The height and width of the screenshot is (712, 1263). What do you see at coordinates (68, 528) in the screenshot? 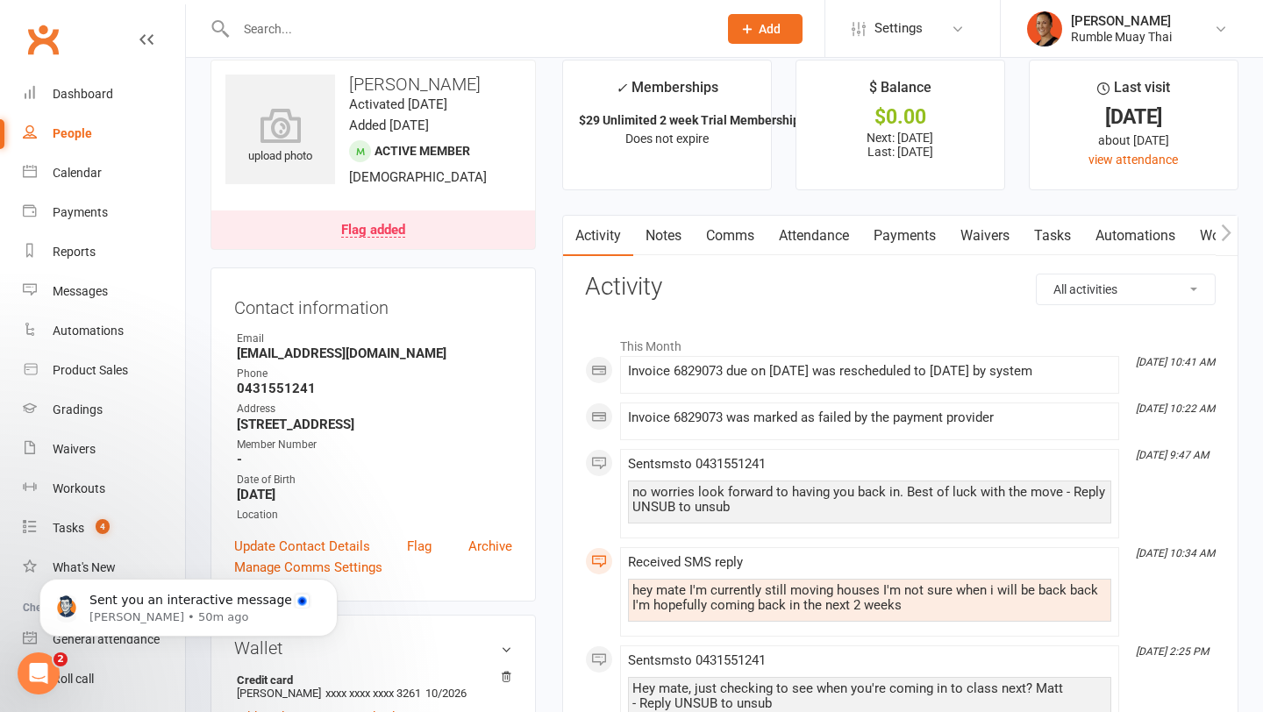
I see `div: Tasks` at bounding box center [68, 528].